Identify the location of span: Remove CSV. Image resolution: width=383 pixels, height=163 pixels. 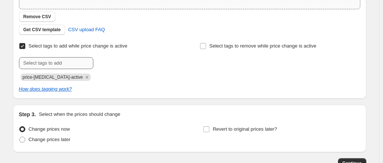
(37, 17).